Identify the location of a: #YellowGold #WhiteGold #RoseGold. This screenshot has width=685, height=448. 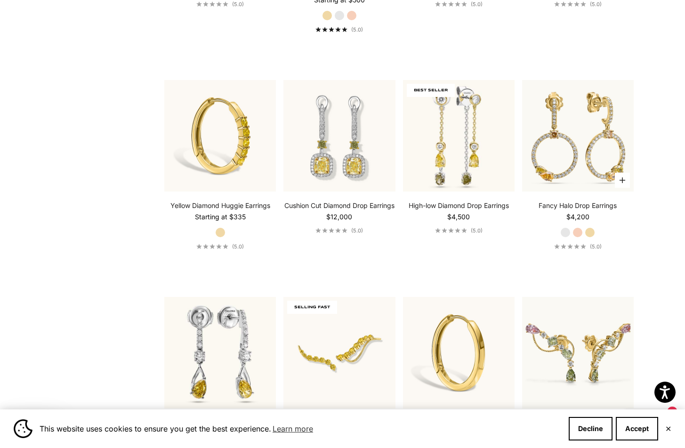
(339, 136).